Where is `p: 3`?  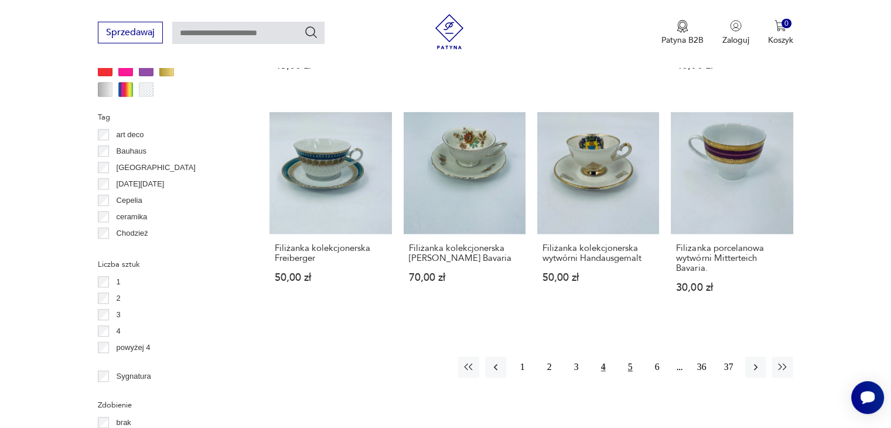 p: 3 is located at coordinates (118, 315).